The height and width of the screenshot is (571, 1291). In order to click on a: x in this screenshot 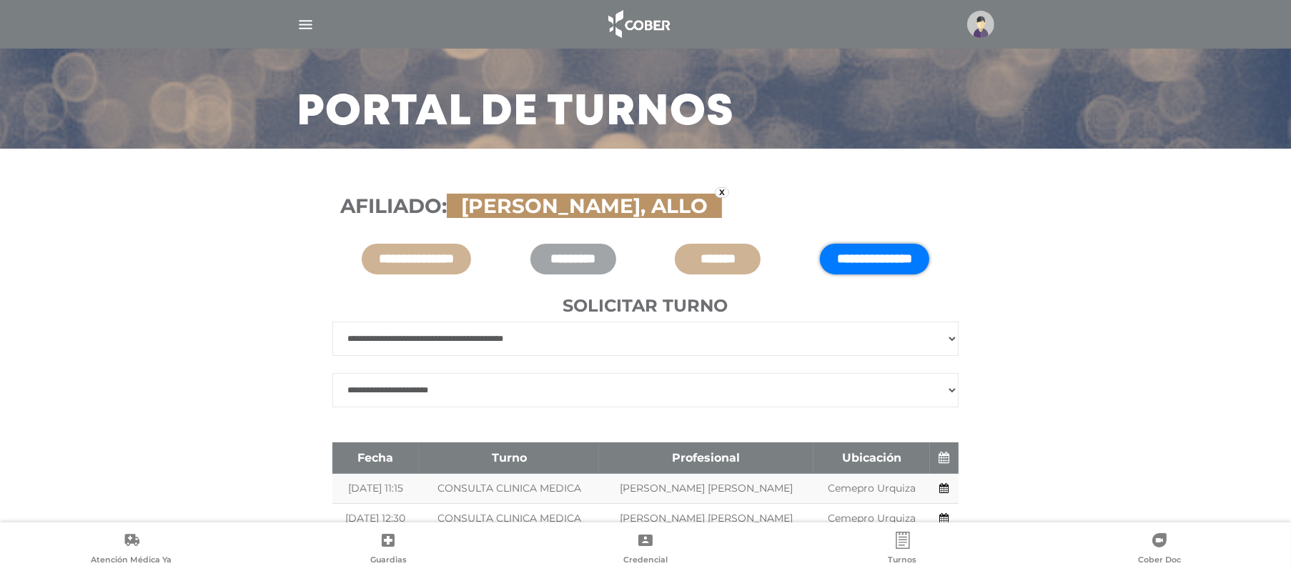, I will do `click(722, 192)`.